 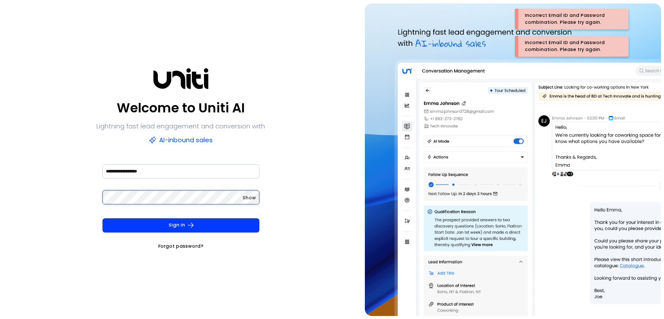 What do you see at coordinates (181, 246) in the screenshot?
I see `a: Forgot password?` at bounding box center [181, 246].